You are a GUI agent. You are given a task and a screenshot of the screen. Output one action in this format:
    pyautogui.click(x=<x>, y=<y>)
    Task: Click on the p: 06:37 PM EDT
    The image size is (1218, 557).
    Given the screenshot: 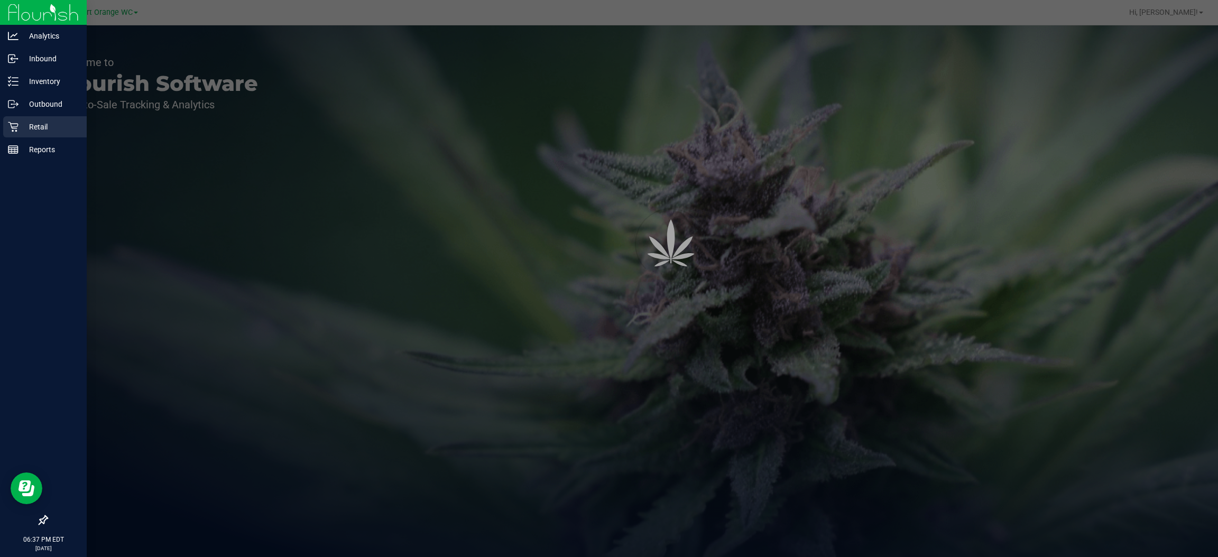 What is the action you would take?
    pyautogui.click(x=43, y=540)
    